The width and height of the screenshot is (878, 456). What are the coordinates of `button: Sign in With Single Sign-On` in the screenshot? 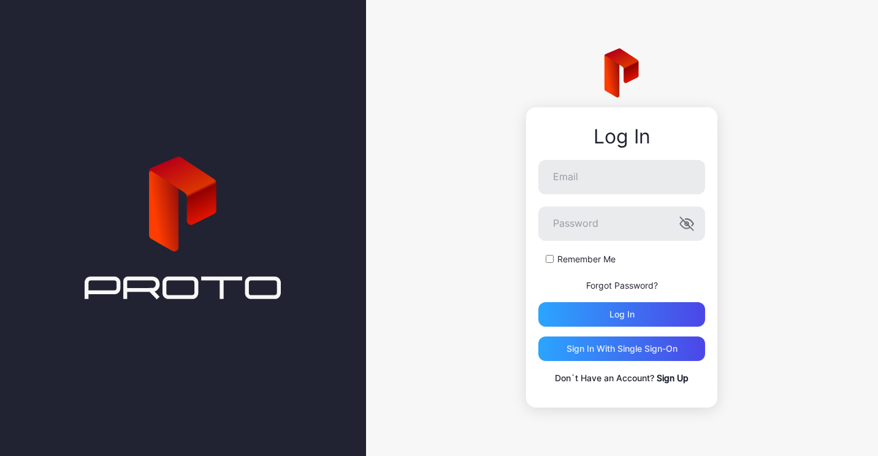 It's located at (622, 349).